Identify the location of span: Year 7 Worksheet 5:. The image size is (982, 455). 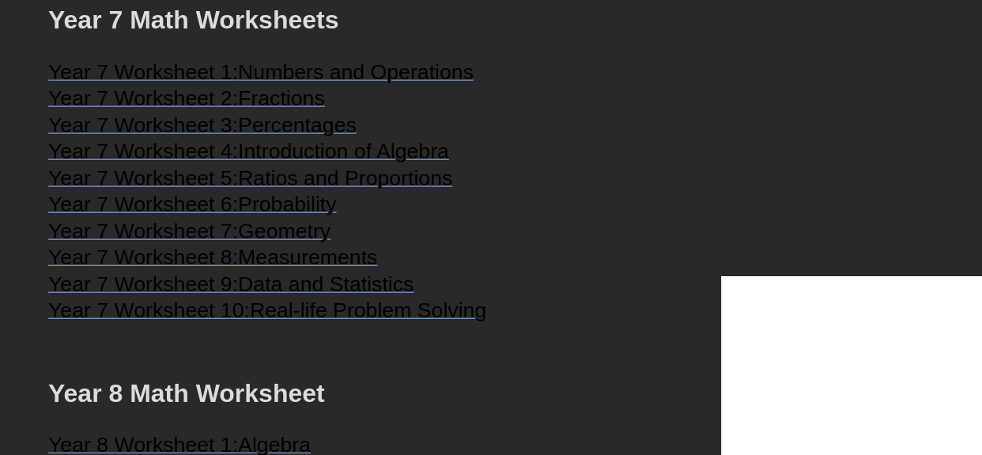
(143, 178).